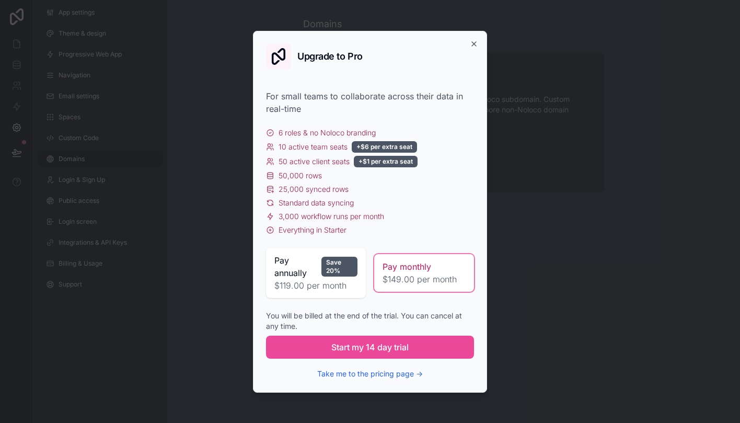 The width and height of the screenshot is (740, 423). What do you see at coordinates (385, 161) in the screenshot?
I see `div: +$1 per extra seat` at bounding box center [385, 161].